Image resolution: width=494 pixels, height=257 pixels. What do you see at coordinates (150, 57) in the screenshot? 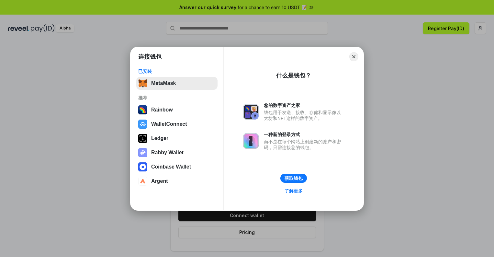
I see `h1: 连接钱包` at bounding box center [150, 57].